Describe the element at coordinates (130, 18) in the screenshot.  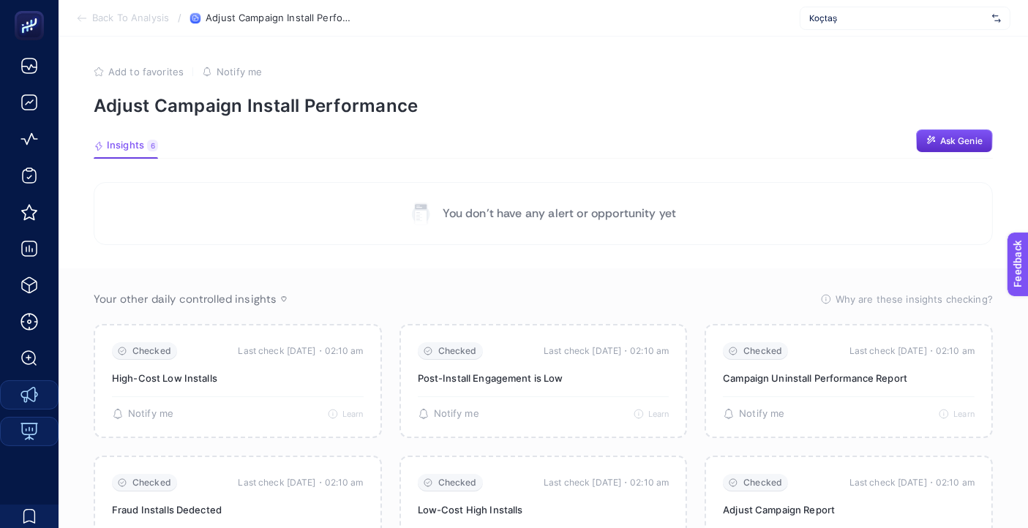
I see `span: Back To Analysis` at that location.